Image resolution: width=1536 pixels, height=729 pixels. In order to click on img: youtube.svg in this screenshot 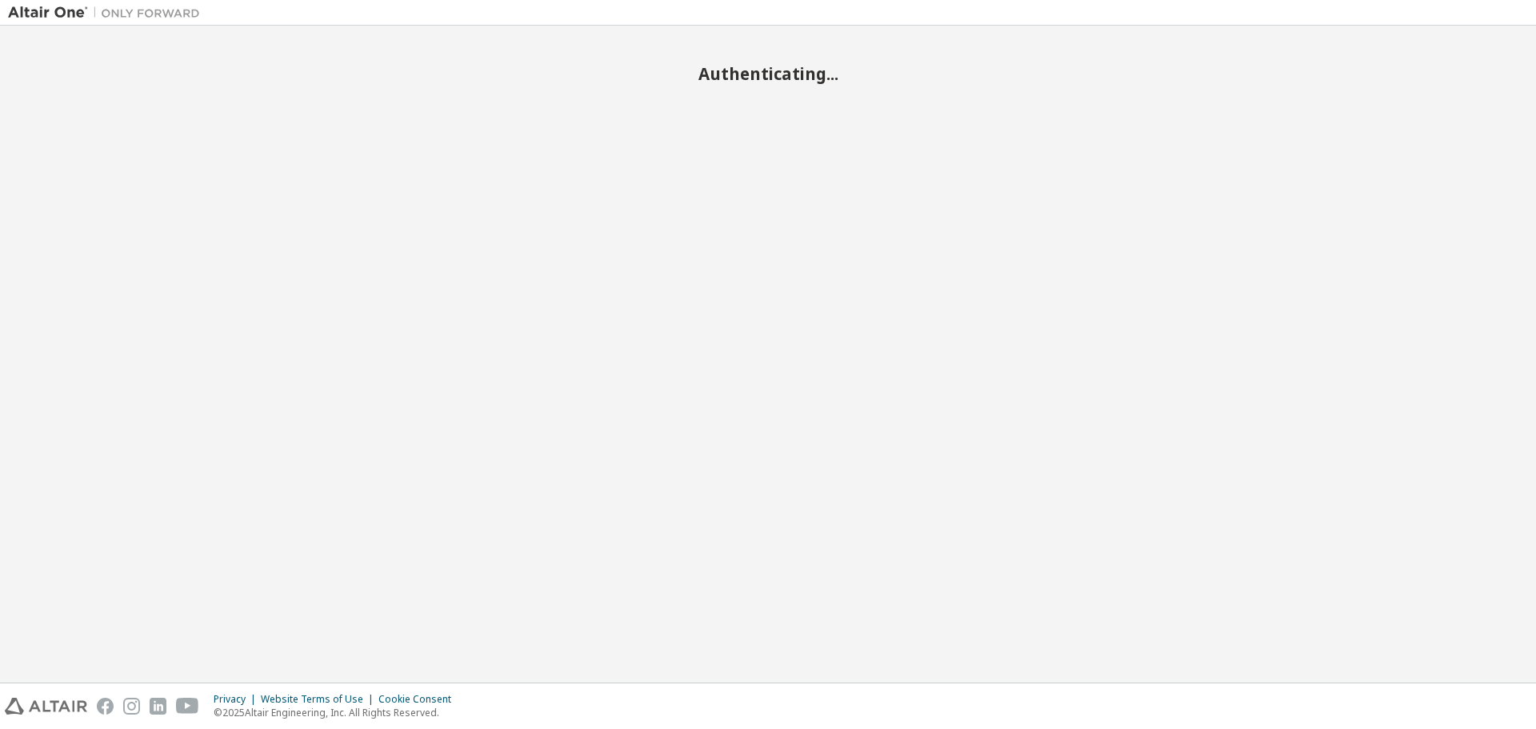, I will do `click(187, 706)`.